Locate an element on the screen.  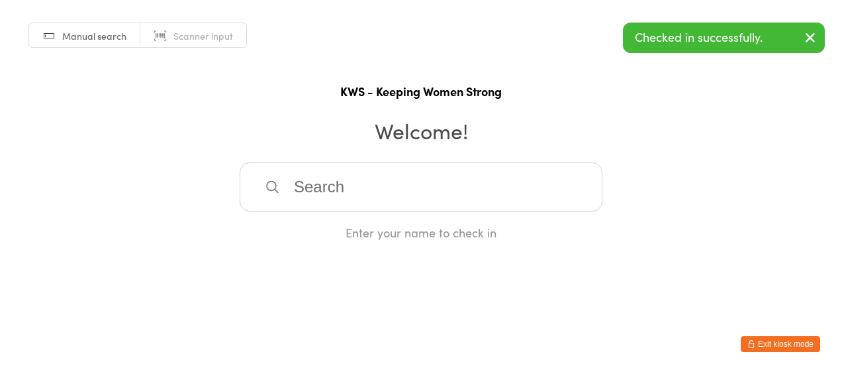
div: Enter your name to check in is located at coordinates (421, 232).